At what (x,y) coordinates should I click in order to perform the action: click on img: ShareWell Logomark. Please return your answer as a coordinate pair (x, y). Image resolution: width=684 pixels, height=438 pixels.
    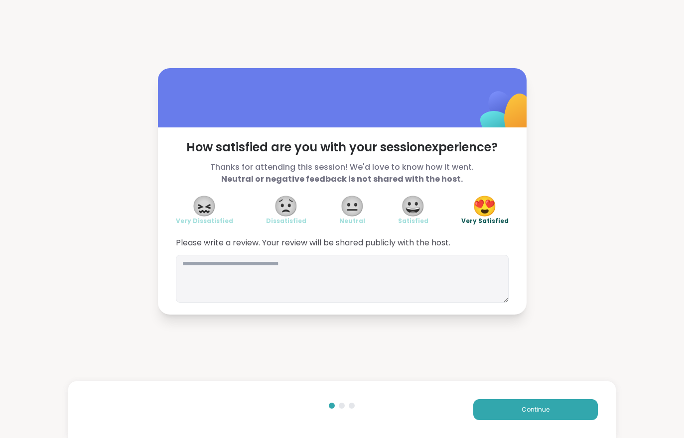
    Looking at the image, I should click on (506, 115).